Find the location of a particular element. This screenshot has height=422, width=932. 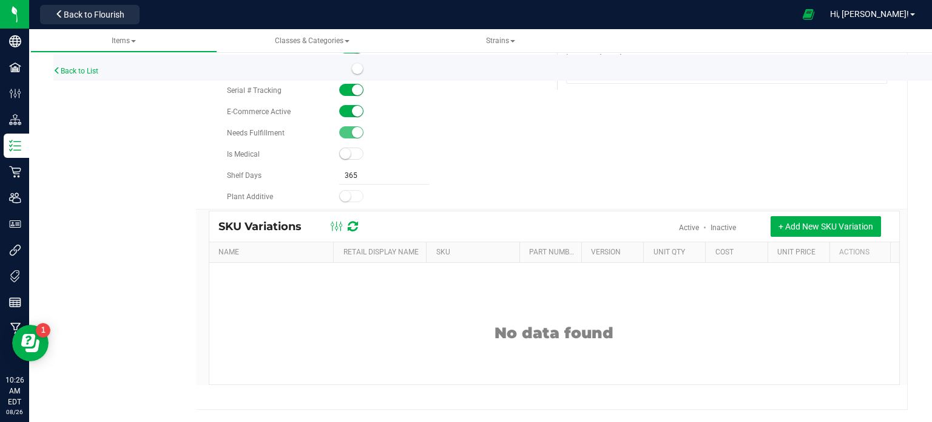

inline-svg: Distribution is located at coordinates (15, 120).